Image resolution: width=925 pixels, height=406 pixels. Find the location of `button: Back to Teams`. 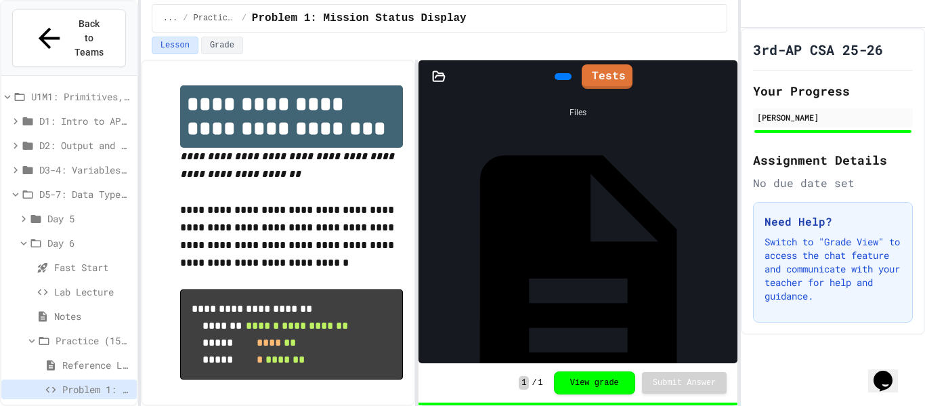

button: Back to Teams is located at coordinates (69, 38).